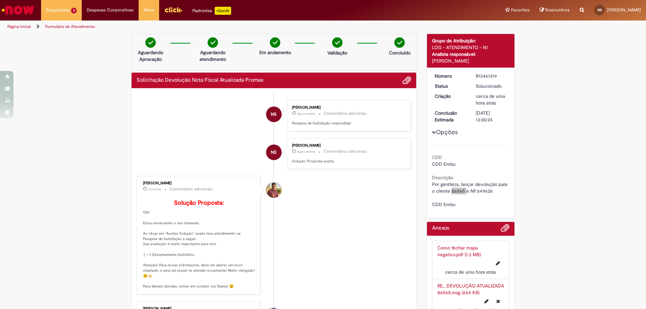  I want to click on div: 29/08/2025 10:06:07, so click(492, 100).